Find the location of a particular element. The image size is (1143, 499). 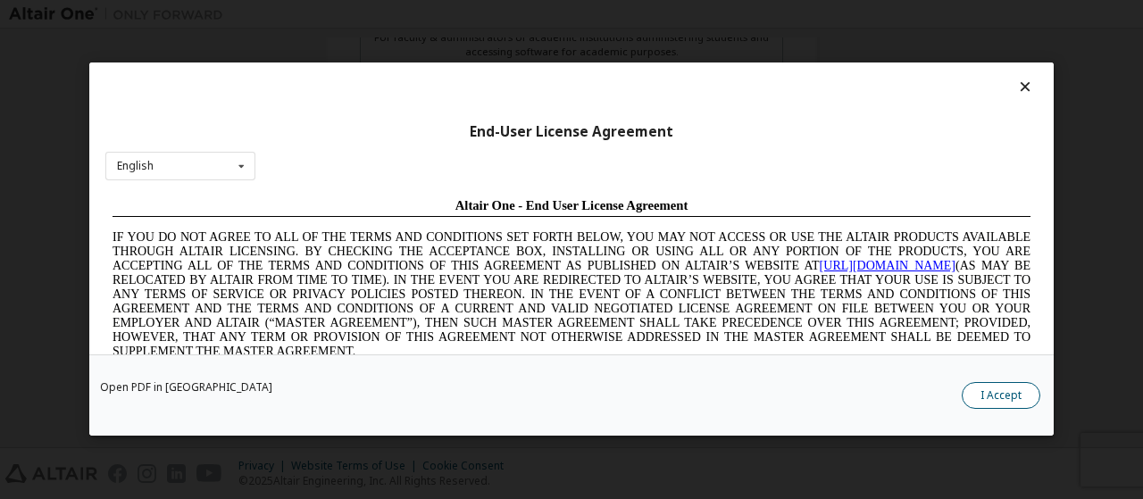

span: IF YOU DO NOT AGREE TO ALL OF THE TERMS AND CONDITIONS SET FORTH BELOW, YOU MAY NOT ACCESS OR USE... is located at coordinates (466, 103).